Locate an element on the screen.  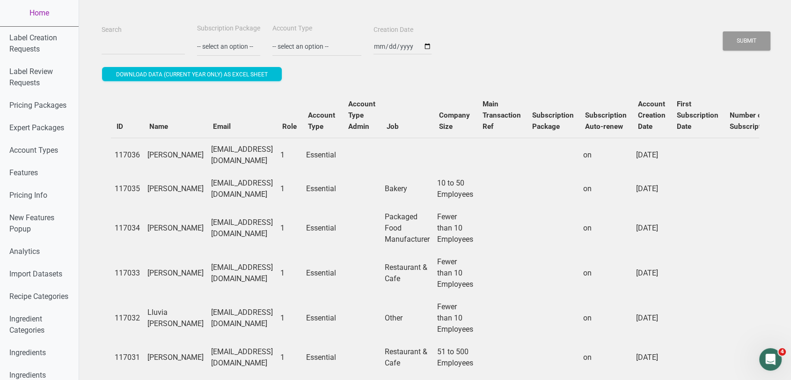
button: Submit is located at coordinates (747, 41).